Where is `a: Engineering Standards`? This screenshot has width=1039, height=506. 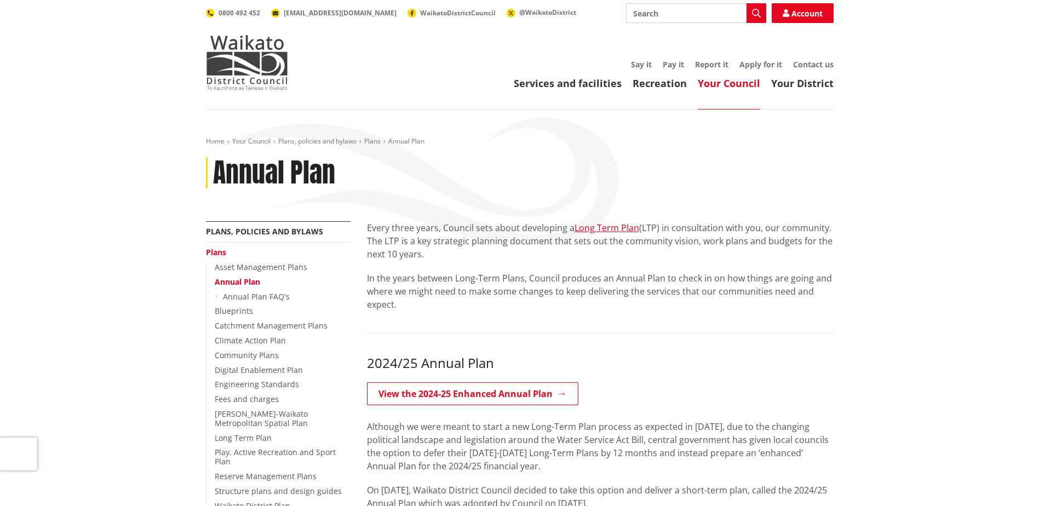
a: Engineering Standards is located at coordinates (257, 384).